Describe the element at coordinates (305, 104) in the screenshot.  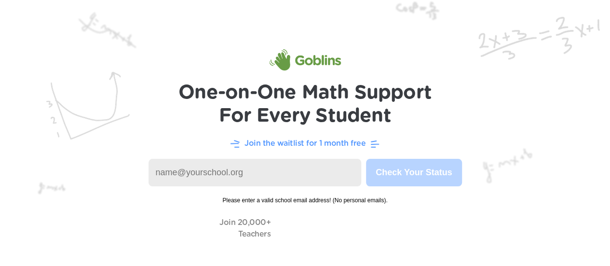
I see `h1: One-on-One Math Support For Every Student` at that location.